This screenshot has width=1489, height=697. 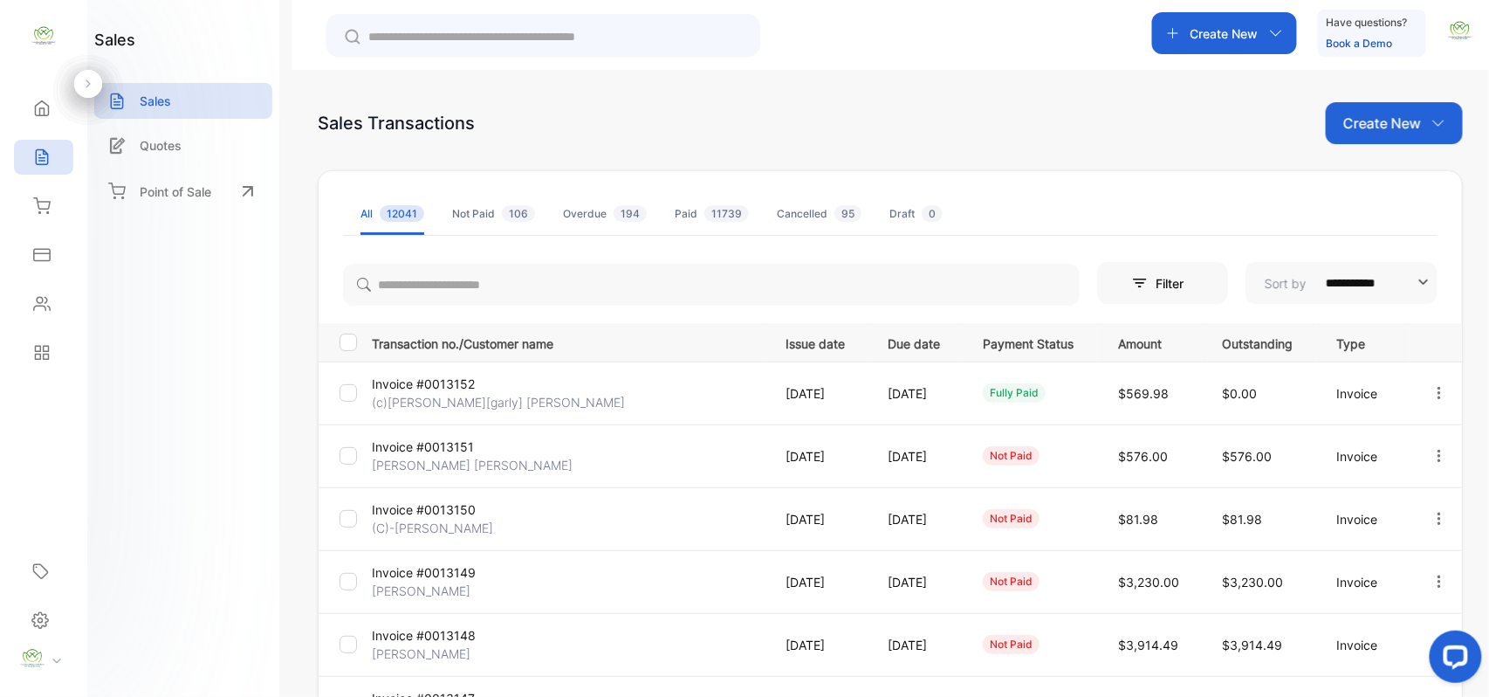 I want to click on a: Sales, so click(x=183, y=100).